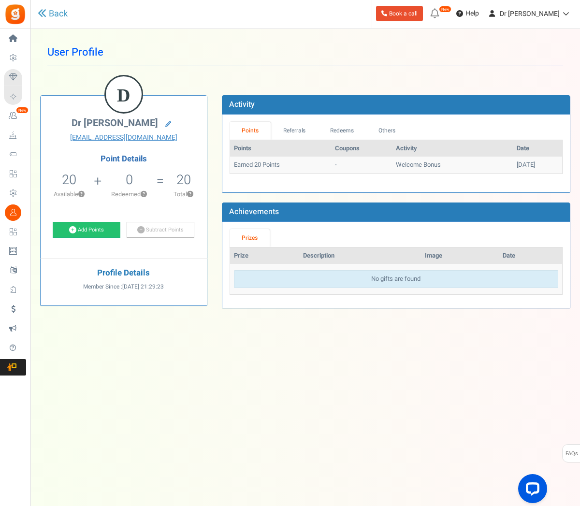 This screenshot has width=580, height=506. I want to click on a: Others, so click(387, 130).